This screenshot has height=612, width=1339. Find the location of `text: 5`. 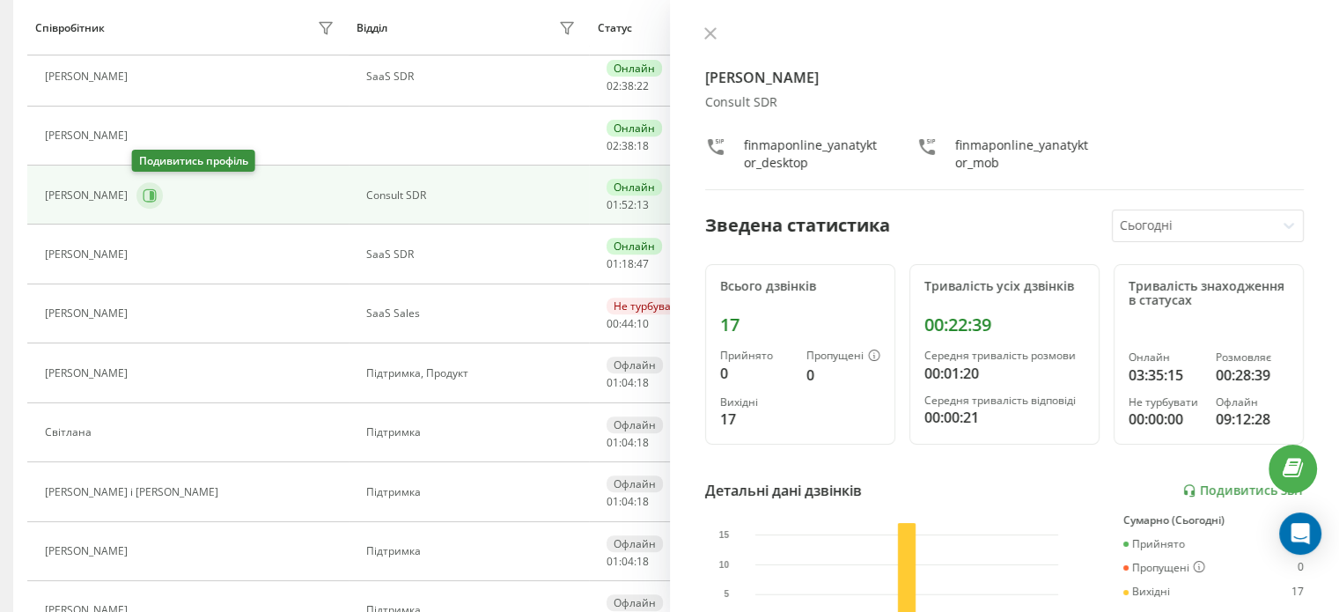

text: 5 is located at coordinates (726, 594).